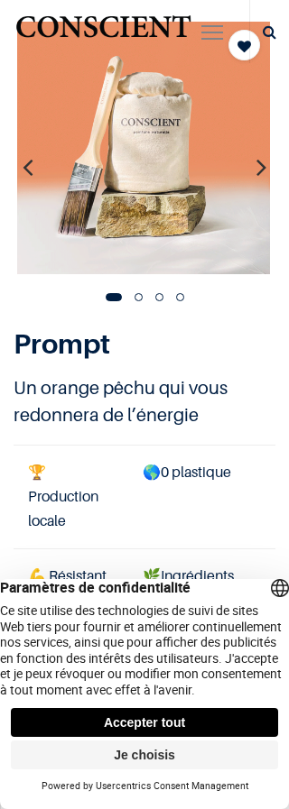 The width and height of the screenshot is (289, 809). Describe the element at coordinates (70, 497) in the screenshot. I see `td: Production locale` at that location.